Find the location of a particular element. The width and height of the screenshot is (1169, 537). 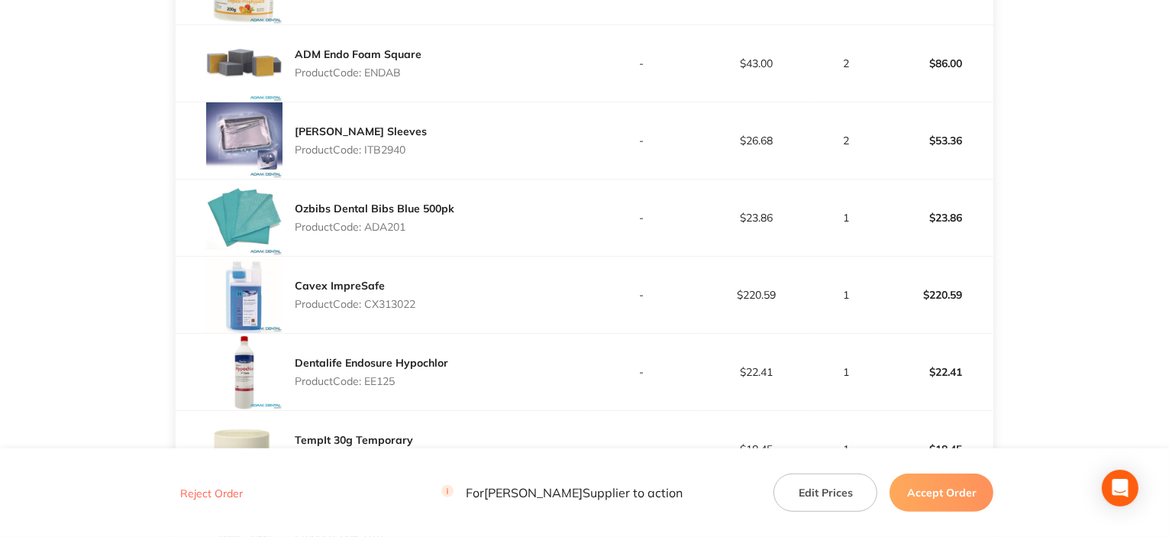

a: Ozbibs Dental Bibs Blue 500pk is located at coordinates (374, 209).